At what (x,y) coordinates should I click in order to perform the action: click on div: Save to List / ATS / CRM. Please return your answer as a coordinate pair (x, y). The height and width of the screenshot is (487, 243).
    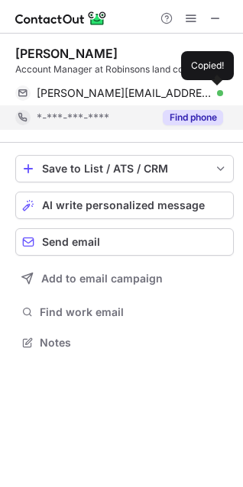
    Looking at the image, I should click on (124, 169).